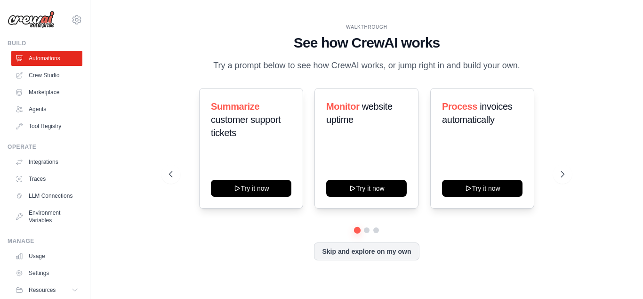  Describe the element at coordinates (367, 43) in the screenshot. I see `h1: See how CrewAI works` at that location.